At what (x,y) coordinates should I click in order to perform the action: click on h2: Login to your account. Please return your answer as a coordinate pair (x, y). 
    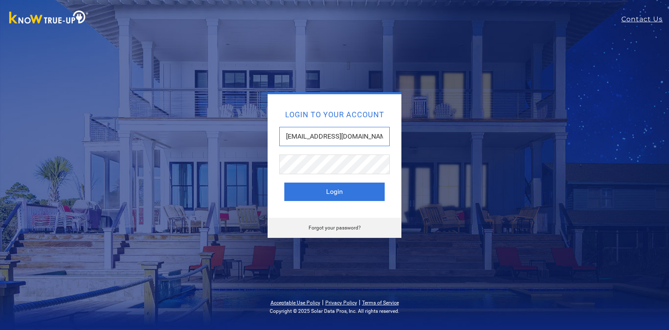
    Looking at the image, I should click on (335, 115).